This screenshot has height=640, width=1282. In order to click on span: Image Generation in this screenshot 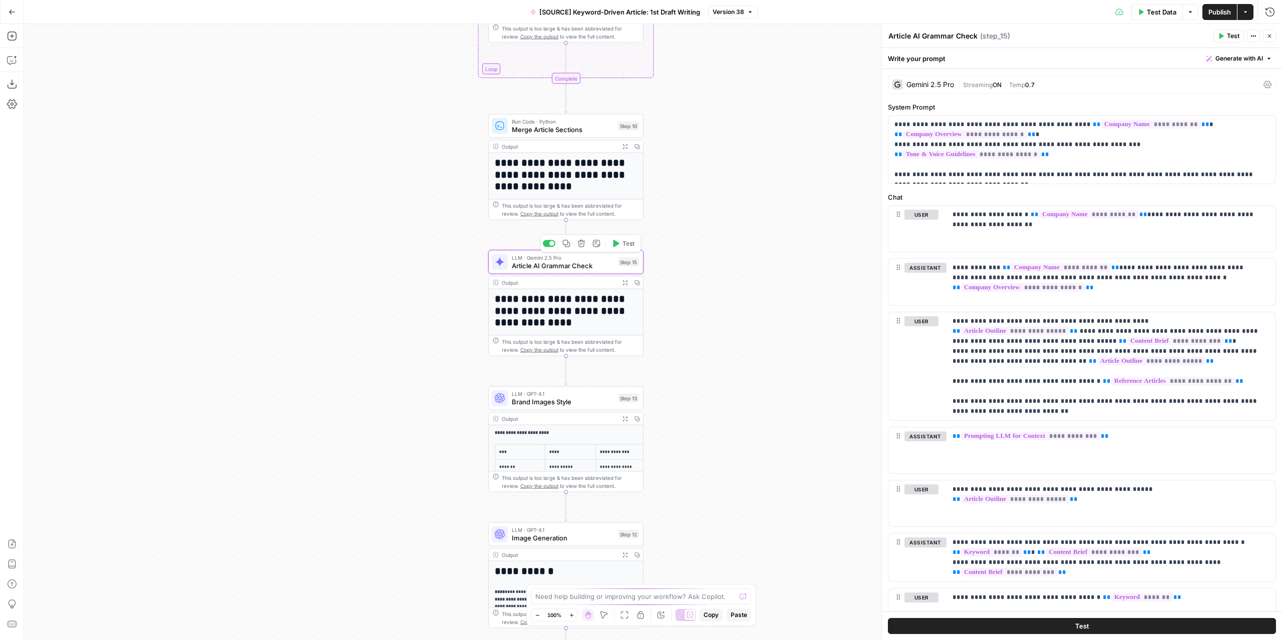, I will do `click(563, 538)`.